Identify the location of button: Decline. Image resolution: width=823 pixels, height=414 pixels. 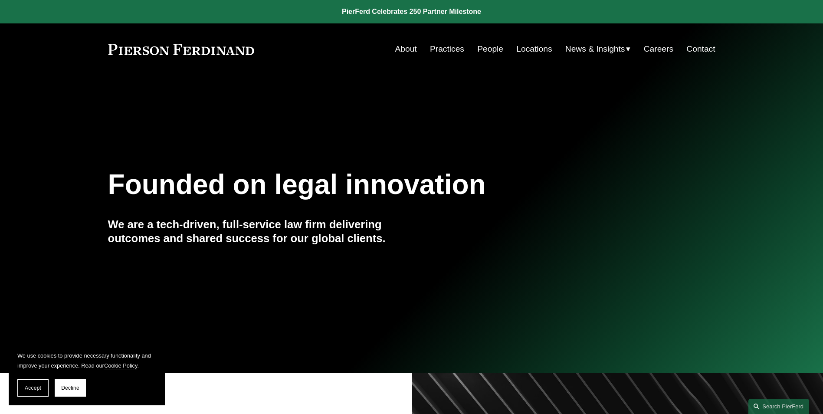
(70, 388).